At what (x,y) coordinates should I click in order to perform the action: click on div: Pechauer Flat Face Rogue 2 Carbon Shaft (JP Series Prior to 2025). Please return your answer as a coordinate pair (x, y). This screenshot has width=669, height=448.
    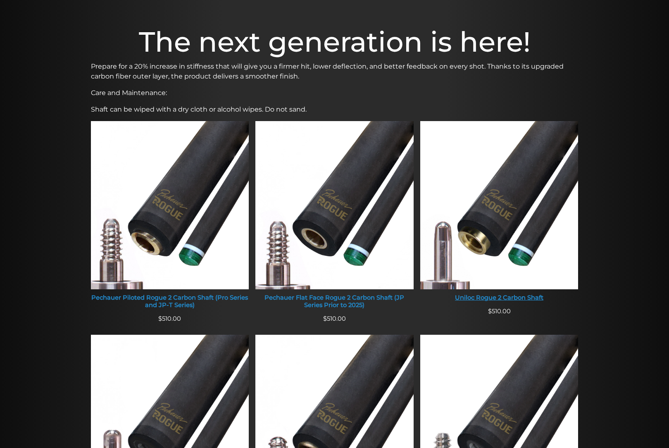
    Looking at the image, I should click on (334, 301).